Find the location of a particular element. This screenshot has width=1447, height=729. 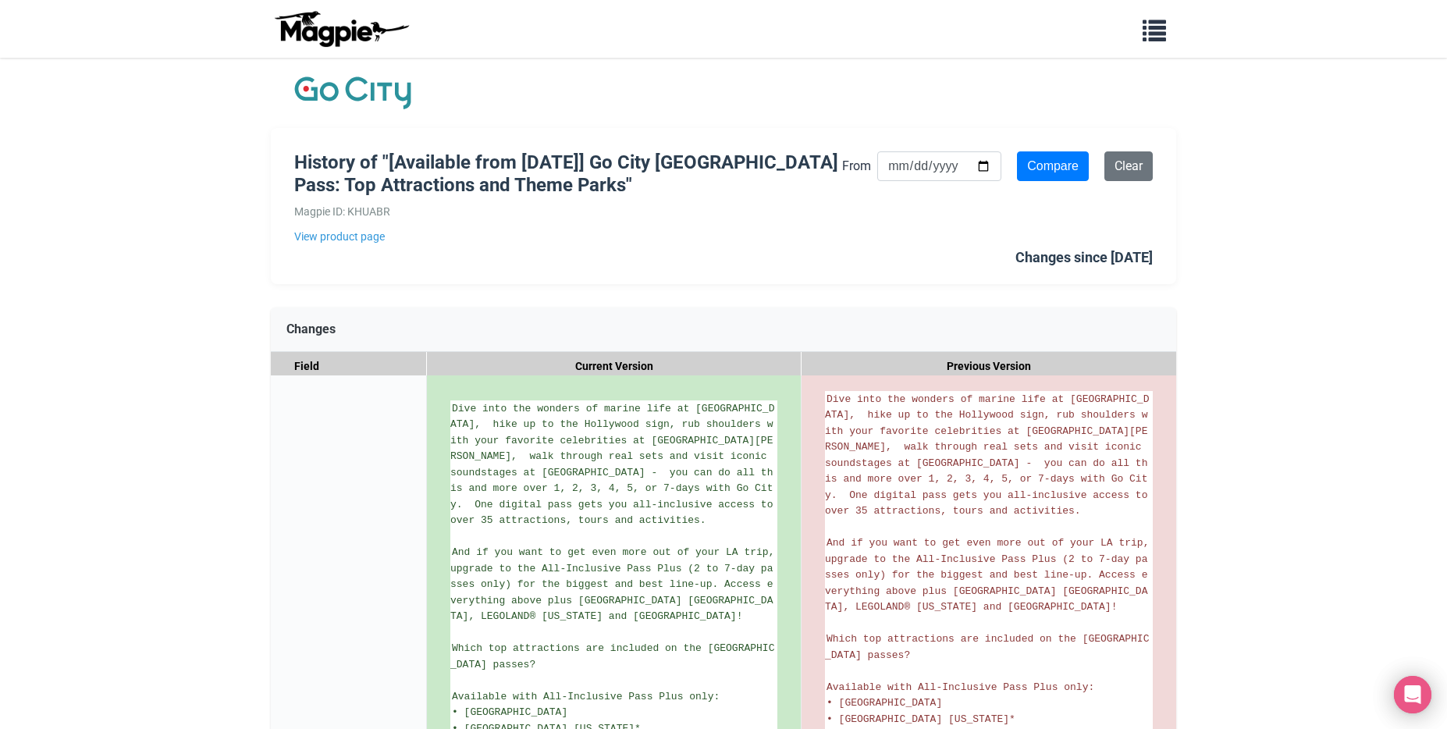

a: Clear is located at coordinates (1129, 166).